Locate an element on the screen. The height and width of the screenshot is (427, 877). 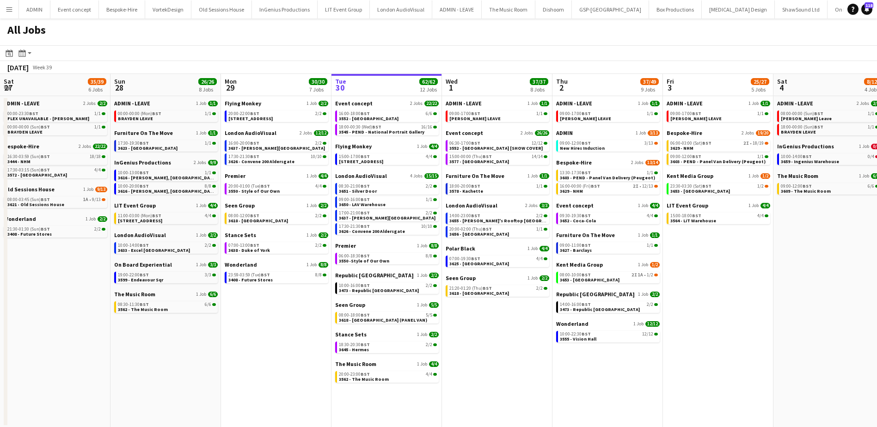
span: 17:30-19:30 is located at coordinates (133, 143).